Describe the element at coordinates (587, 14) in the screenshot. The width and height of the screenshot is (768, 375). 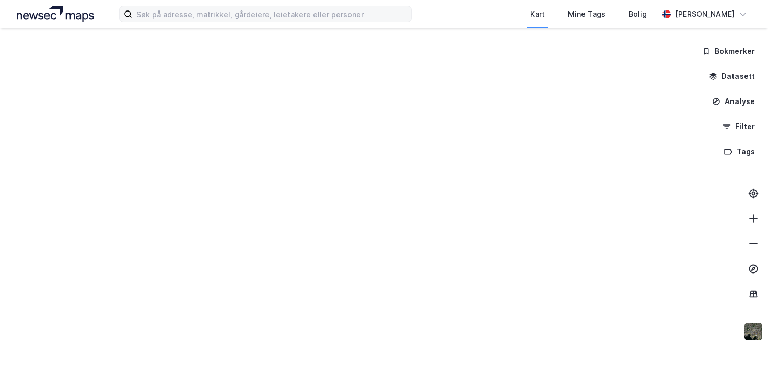
I see `div: Mine Tags` at that location.